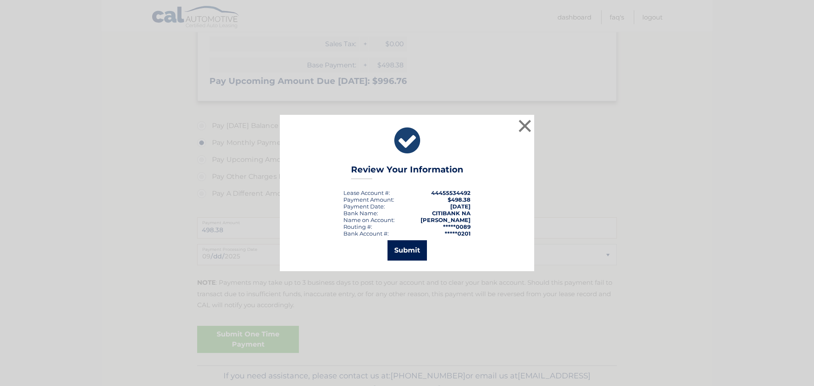 The width and height of the screenshot is (814, 386). I want to click on span: Payment Date, so click(363, 207).